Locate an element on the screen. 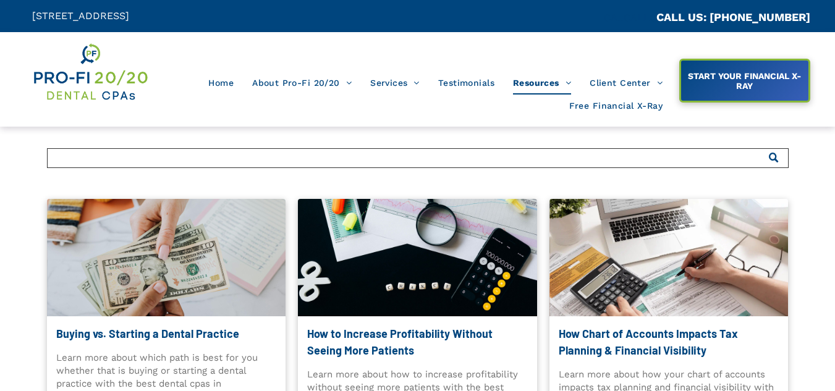 This screenshot has height=391, width=835. a: Home is located at coordinates (221, 83).